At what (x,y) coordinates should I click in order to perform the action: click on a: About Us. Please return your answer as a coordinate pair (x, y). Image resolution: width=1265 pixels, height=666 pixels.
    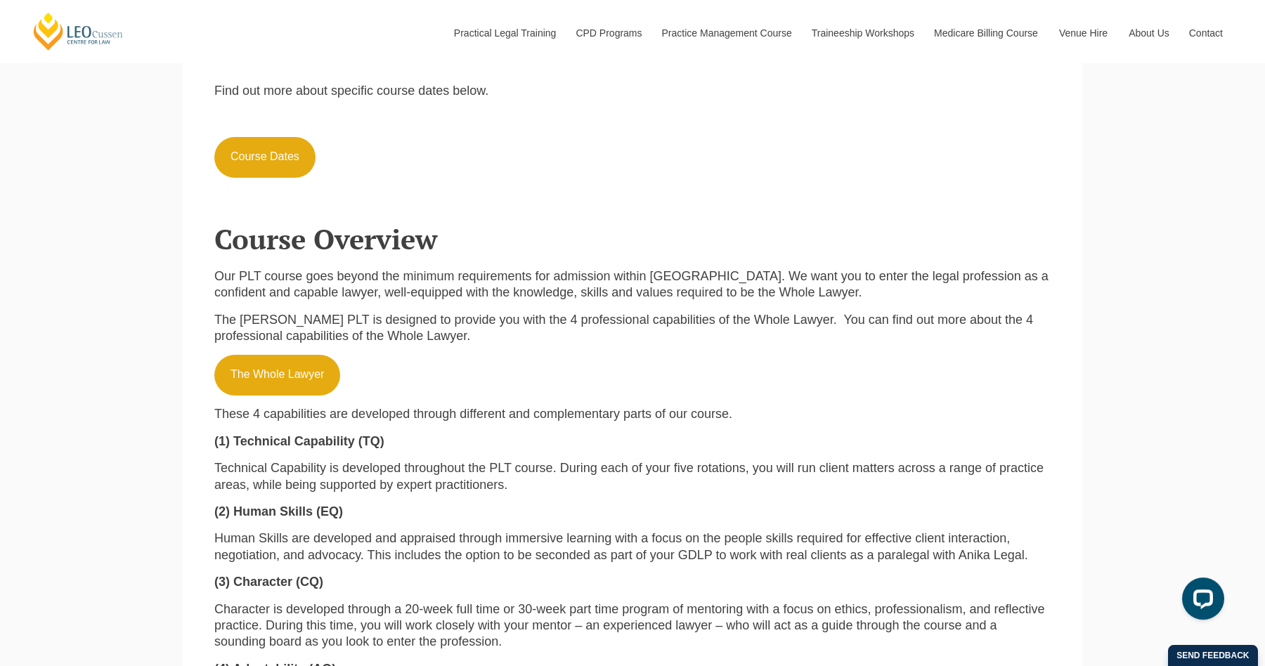
    Looking at the image, I should click on (1148, 33).